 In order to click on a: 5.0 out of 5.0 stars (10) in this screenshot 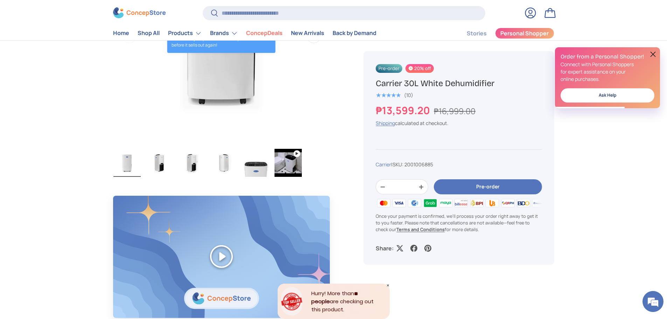, I will do `click(394, 95)`.